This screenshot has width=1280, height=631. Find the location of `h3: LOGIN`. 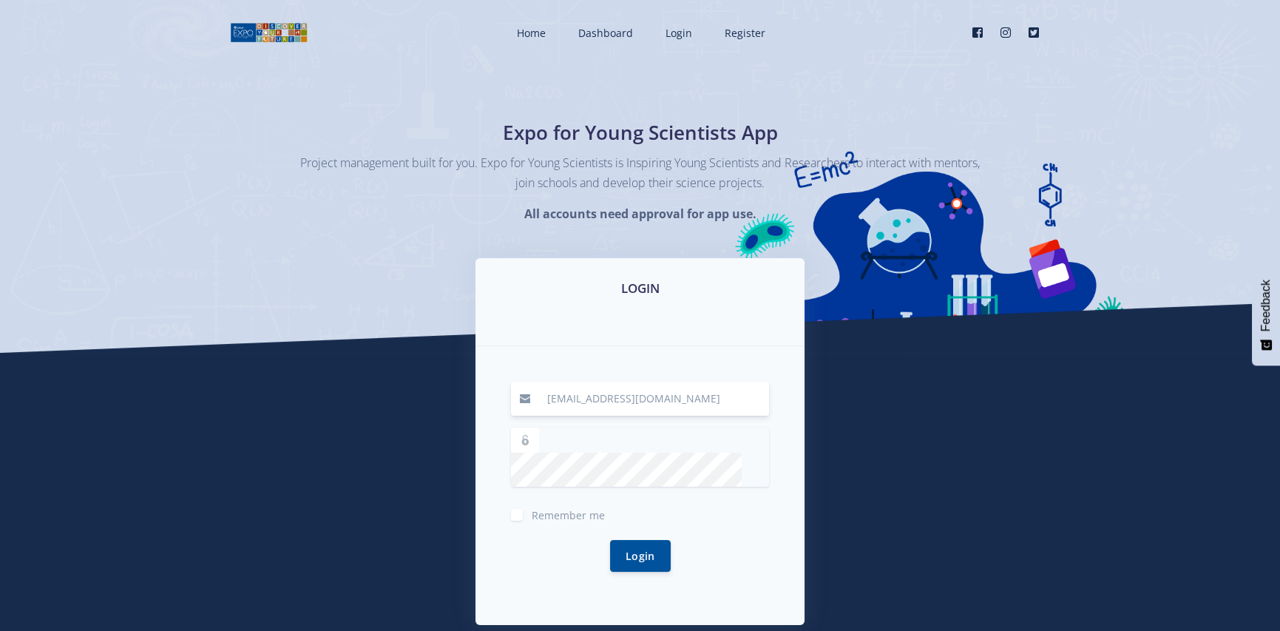

h3: LOGIN is located at coordinates (640, 288).